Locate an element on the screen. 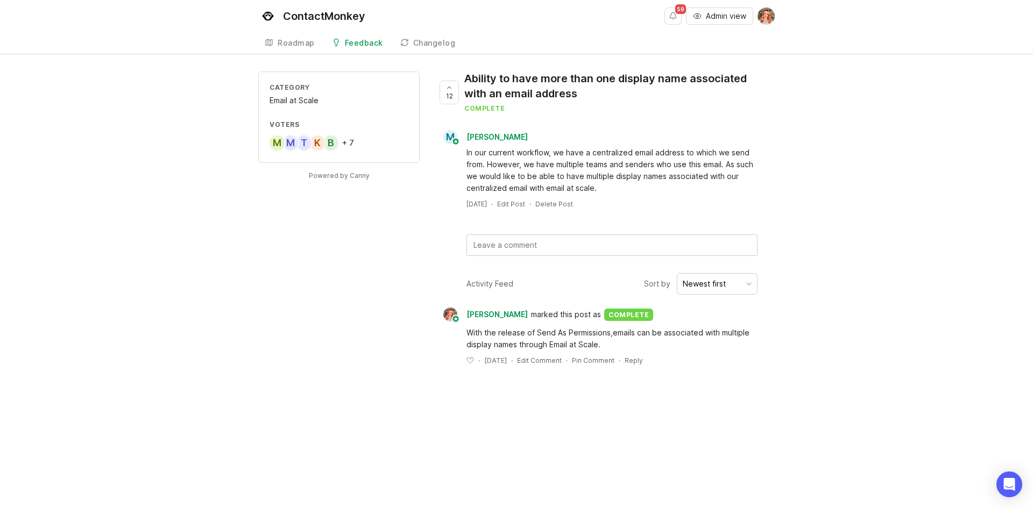 The image size is (1033, 508). div: Pin Comment is located at coordinates (593, 360).